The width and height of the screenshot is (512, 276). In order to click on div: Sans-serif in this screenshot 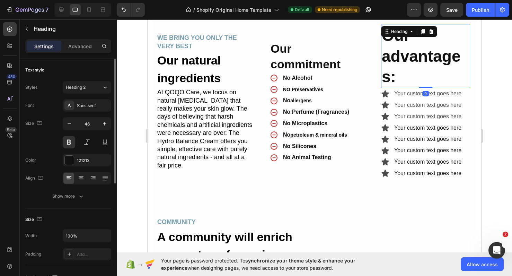, I will do `click(93, 106)`.